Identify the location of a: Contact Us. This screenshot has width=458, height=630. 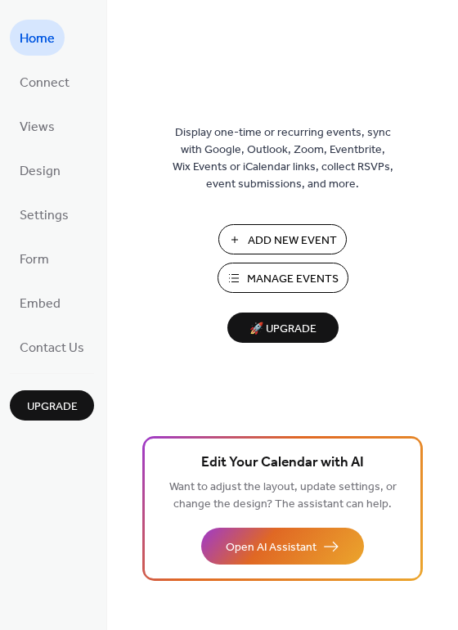
(52, 347).